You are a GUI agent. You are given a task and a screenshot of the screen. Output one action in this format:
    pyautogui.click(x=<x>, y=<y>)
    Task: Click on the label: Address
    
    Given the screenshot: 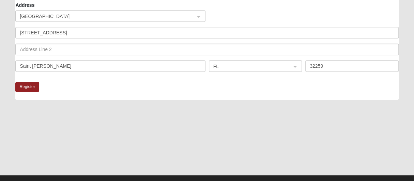 What is the action you would take?
    pyautogui.click(x=25, y=5)
    